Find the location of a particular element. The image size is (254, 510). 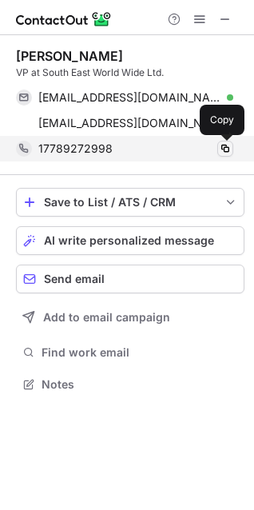

button: save-profile-one-click is located at coordinates (130, 202).